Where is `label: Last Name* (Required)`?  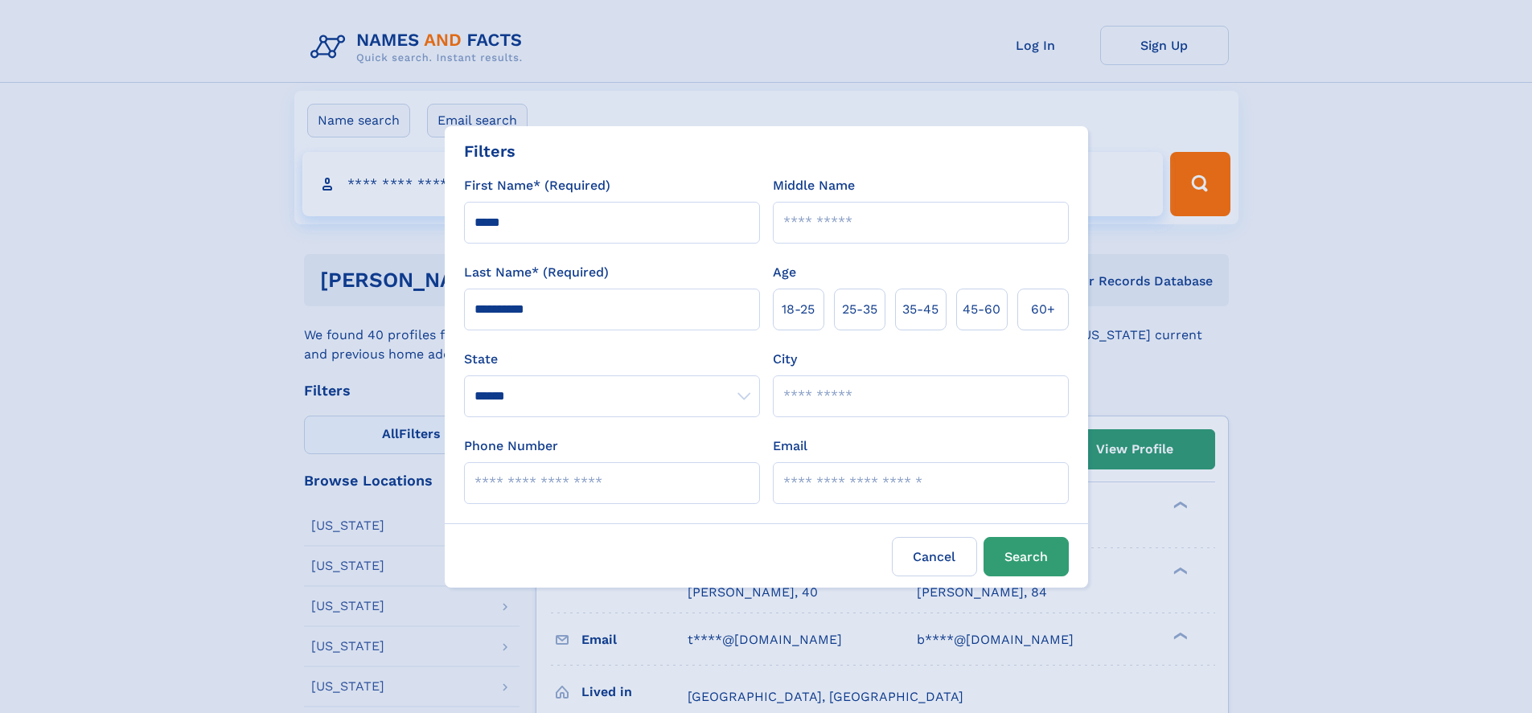
label: Last Name* (Required) is located at coordinates (536, 273).